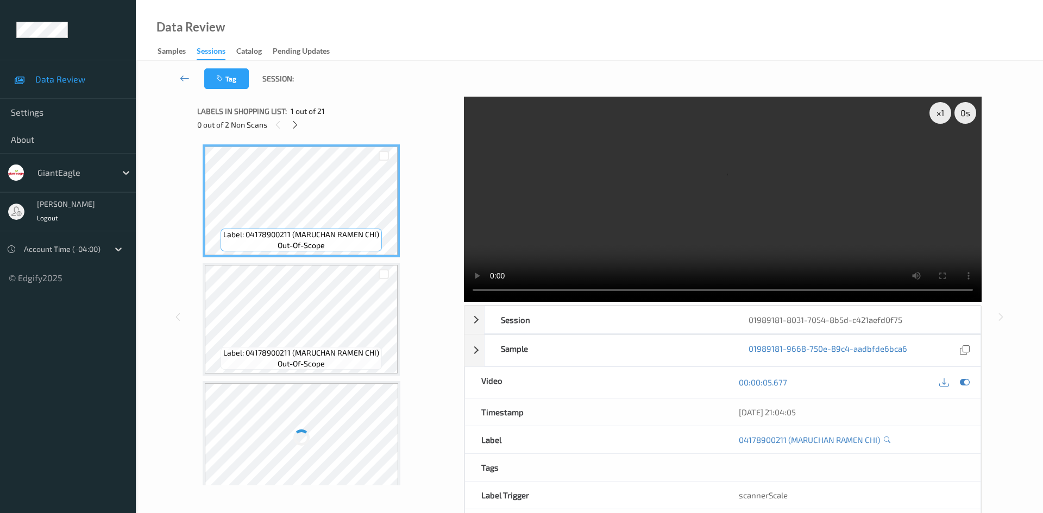  I want to click on div: 01989181-8031-7054-8b5d-c421aefd0f75, so click(856, 320).